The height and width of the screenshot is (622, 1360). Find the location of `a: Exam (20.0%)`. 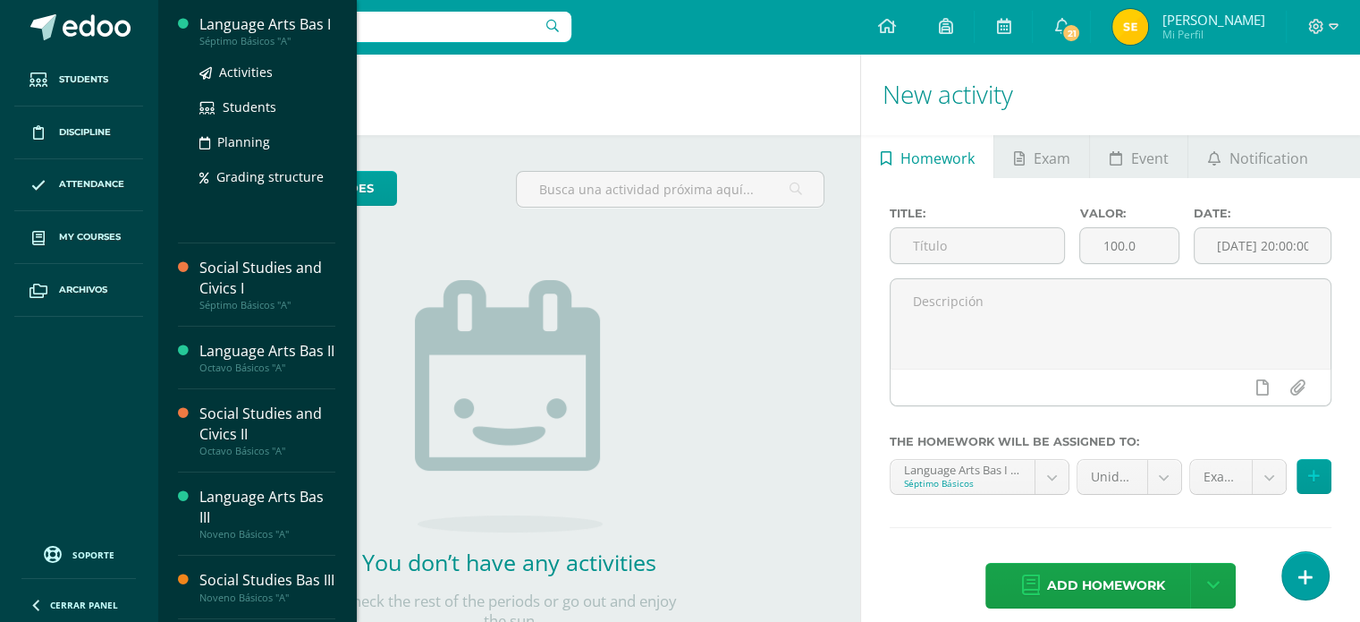

a: Exam (20.0%) is located at coordinates (1238, 477).